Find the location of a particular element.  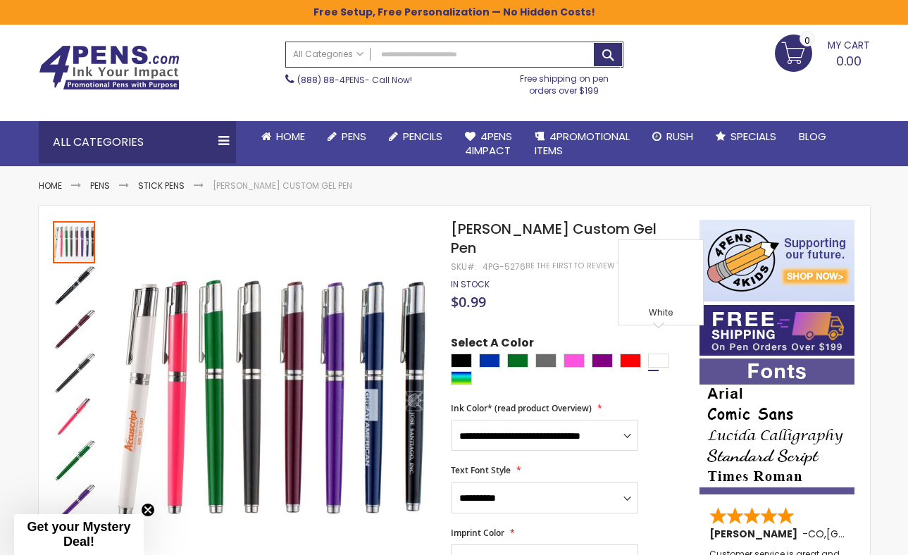

div: Red is located at coordinates (630, 361).